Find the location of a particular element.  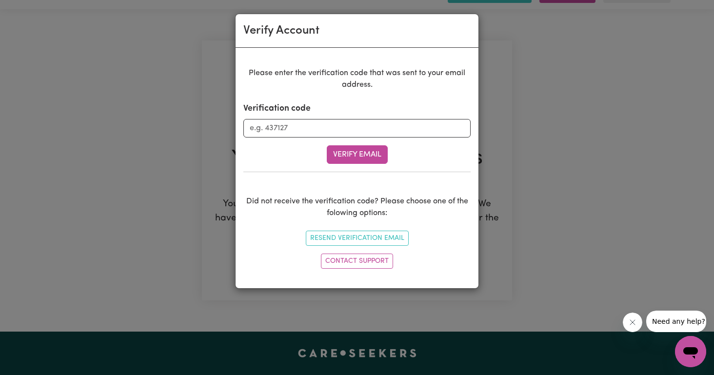

span: Need any help? is located at coordinates (32, 11).